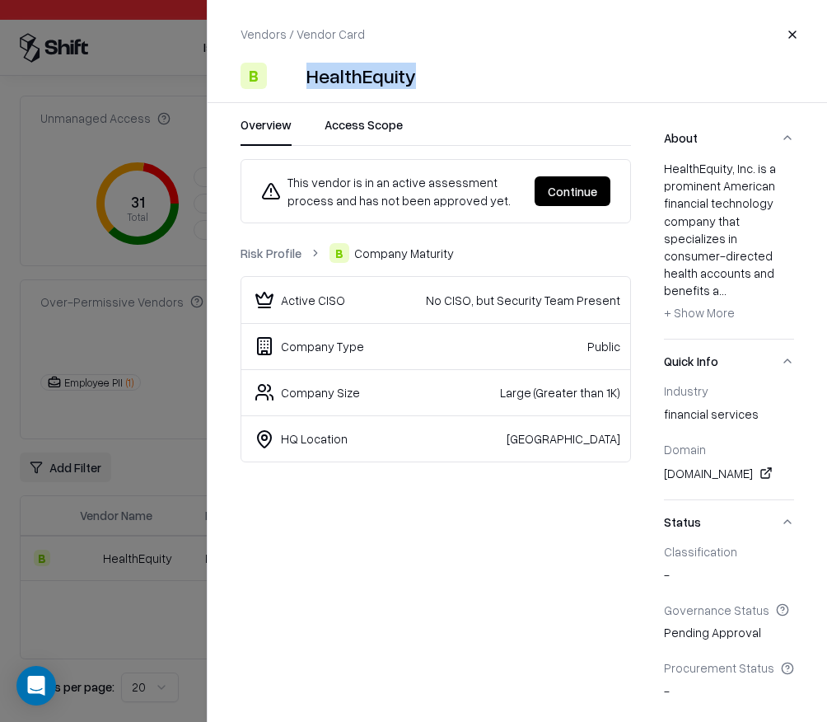 The width and height of the screenshot is (827, 722). I want to click on div: Company Type, so click(322, 346).